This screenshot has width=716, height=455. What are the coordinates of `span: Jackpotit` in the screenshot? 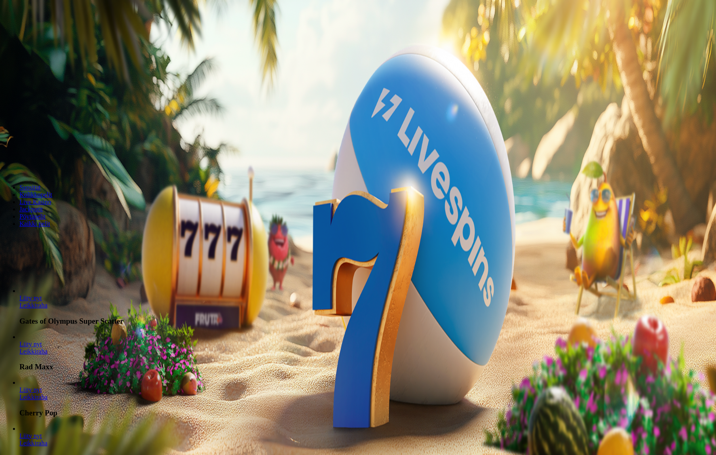 It's located at (31, 209).